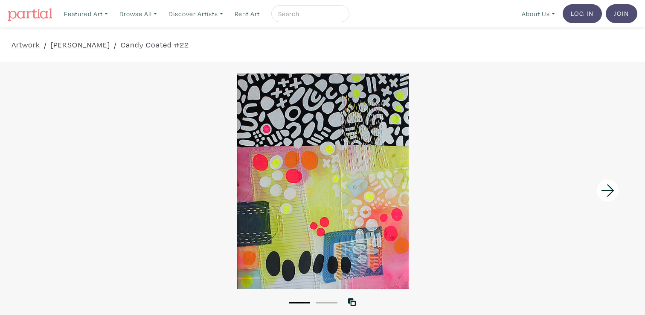 The image size is (645, 315). What do you see at coordinates (196, 14) in the screenshot?
I see `a: Discover Artists` at bounding box center [196, 14].